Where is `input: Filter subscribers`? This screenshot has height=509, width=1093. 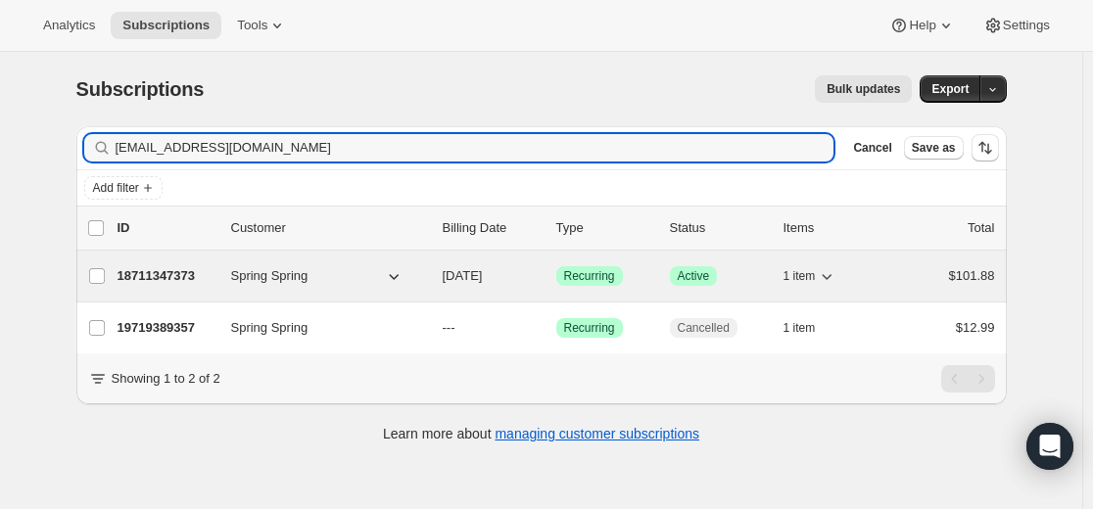
input: Filter subscribers is located at coordinates (475, 148).